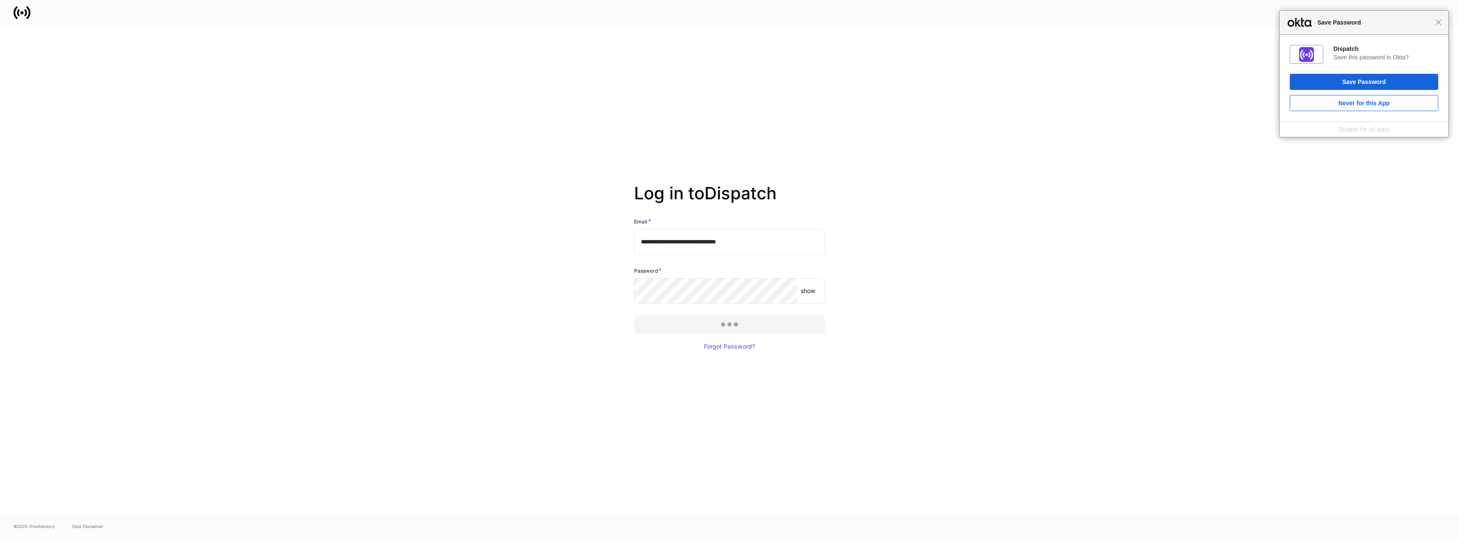 This screenshot has width=1459, height=539. What do you see at coordinates (1306, 54) in the screenshot?
I see `img: IoaI0QAAAAZJREFUAwDpn500DgGa8wAAAABJRU5ErkJggg==` at bounding box center [1306, 54].